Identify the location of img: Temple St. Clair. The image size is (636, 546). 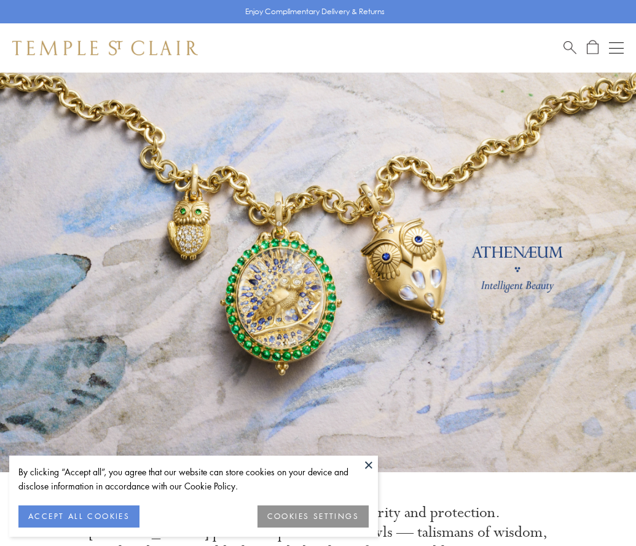
(105, 48).